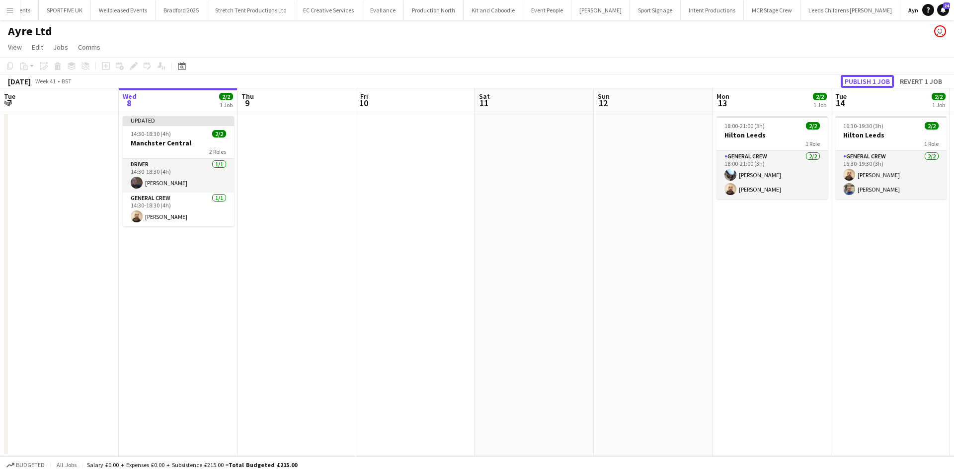 Image resolution: width=954 pixels, height=473 pixels. Describe the element at coordinates (604, 96) in the screenshot. I see `span: Sun` at that location.